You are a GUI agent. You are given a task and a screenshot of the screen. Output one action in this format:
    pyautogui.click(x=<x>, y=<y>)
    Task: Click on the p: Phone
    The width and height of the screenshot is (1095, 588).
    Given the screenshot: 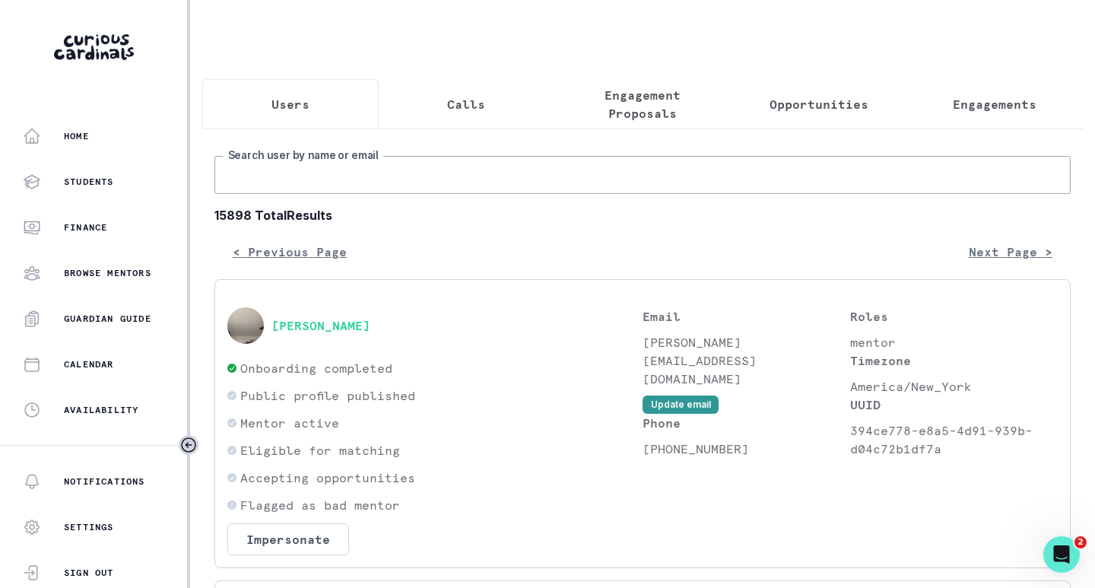 What is the action you would take?
    pyautogui.click(x=746, y=423)
    